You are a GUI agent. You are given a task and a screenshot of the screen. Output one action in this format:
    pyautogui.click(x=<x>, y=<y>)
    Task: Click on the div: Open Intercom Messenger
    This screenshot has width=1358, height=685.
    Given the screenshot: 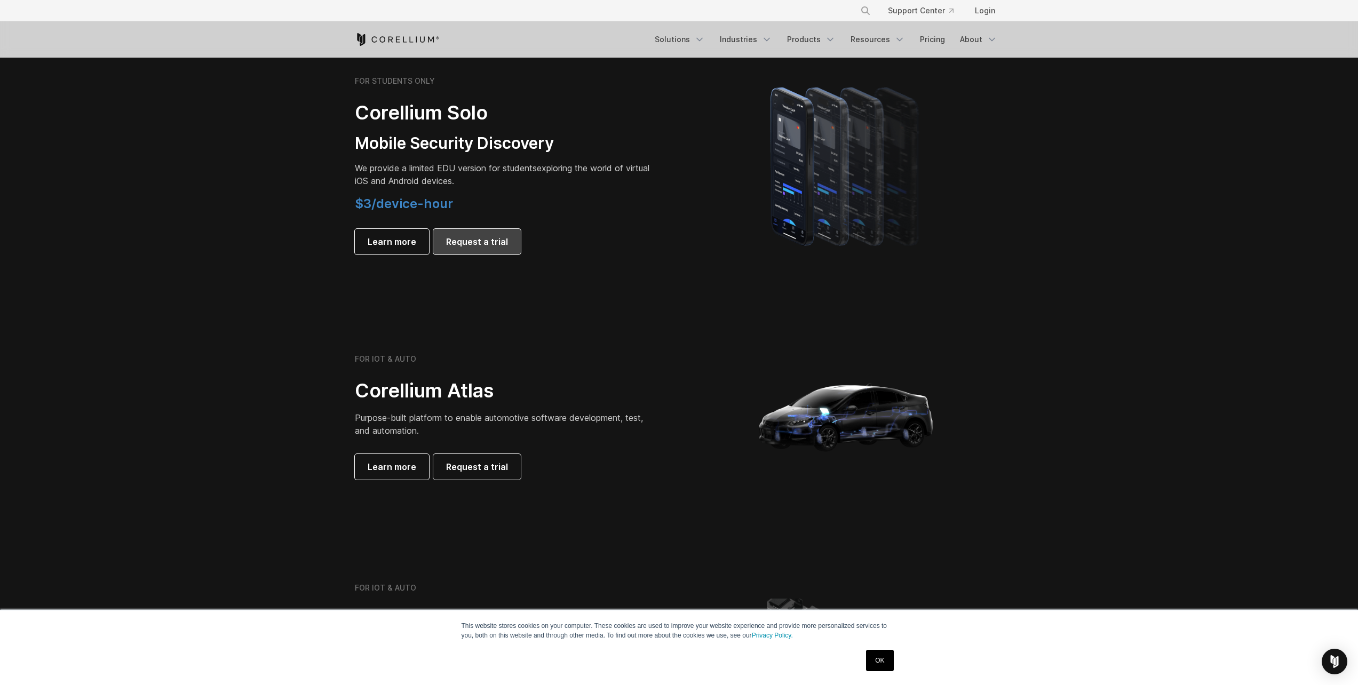 What is the action you would take?
    pyautogui.click(x=1334, y=662)
    